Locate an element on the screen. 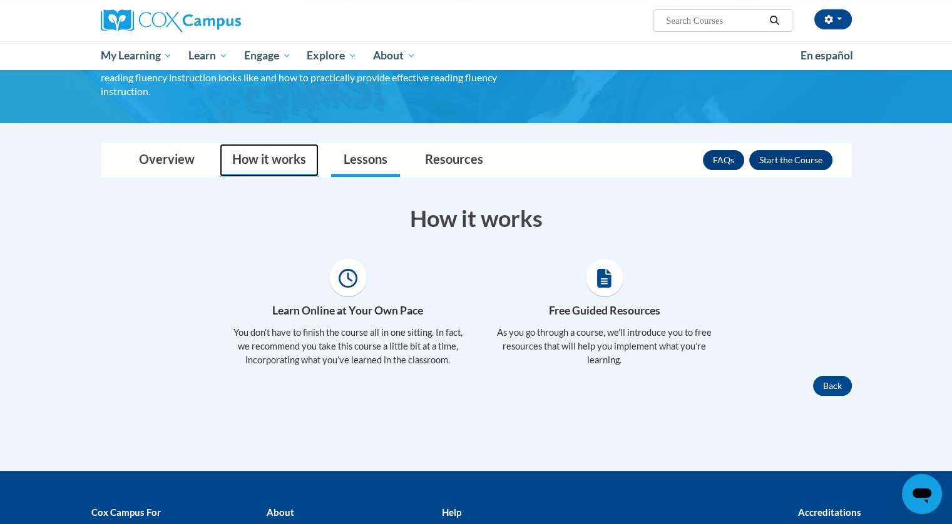 This screenshot has width=952, height=524. a: FAQs is located at coordinates (723, 160).